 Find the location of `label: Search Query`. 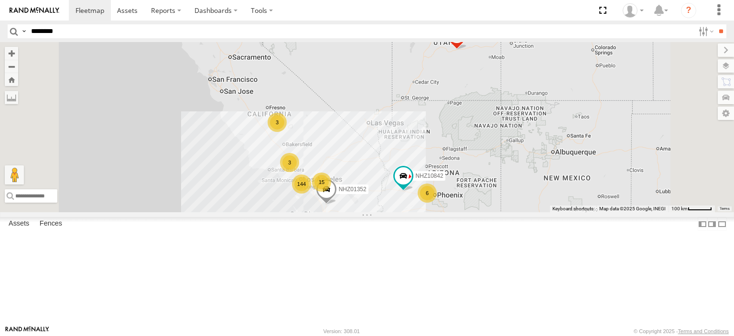

label: Search Query is located at coordinates (24, 31).